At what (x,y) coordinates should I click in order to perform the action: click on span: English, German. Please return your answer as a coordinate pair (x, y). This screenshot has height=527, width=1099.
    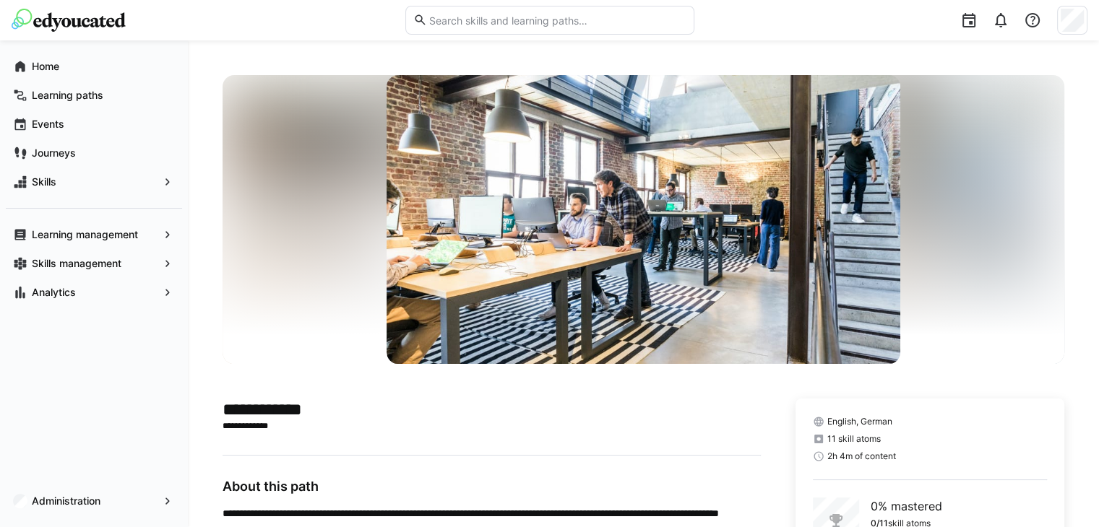
    Looking at the image, I should click on (860, 422).